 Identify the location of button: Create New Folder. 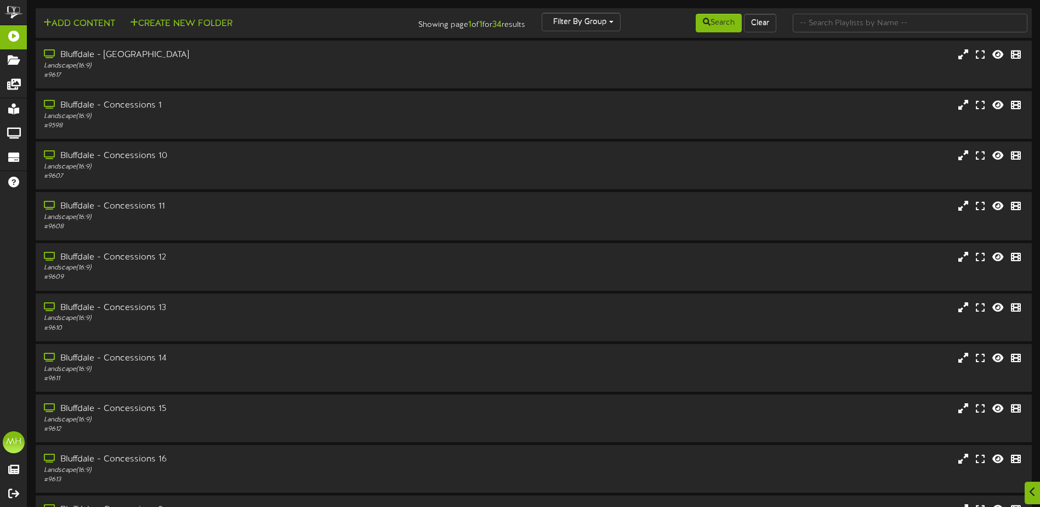
(181, 24).